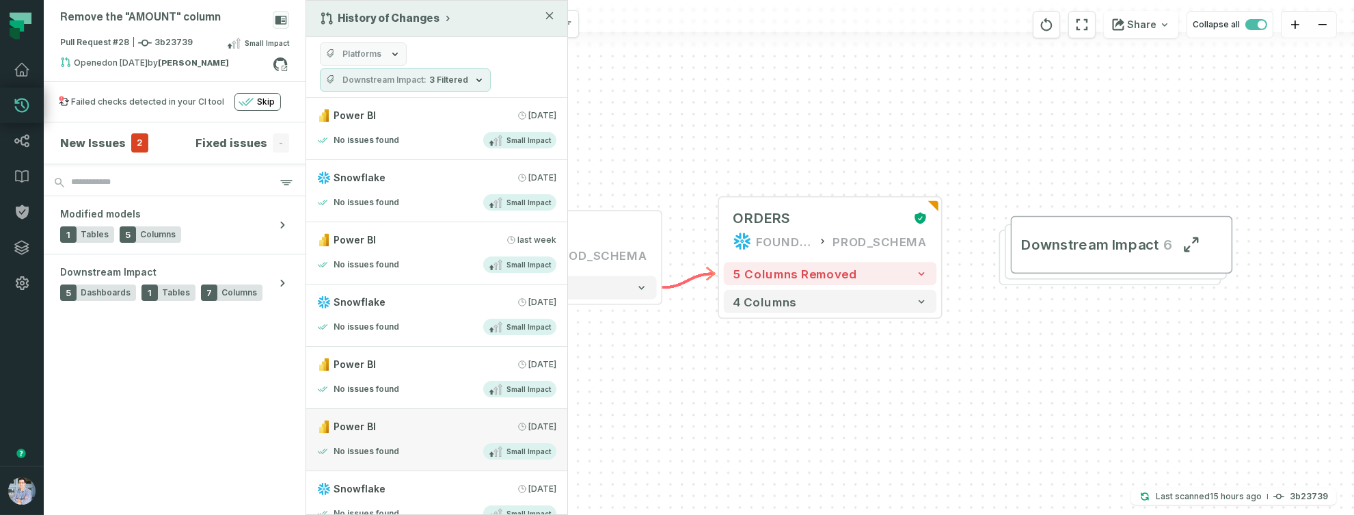  What do you see at coordinates (1322, 25) in the screenshot?
I see `button: zoom out` at bounding box center [1322, 25].